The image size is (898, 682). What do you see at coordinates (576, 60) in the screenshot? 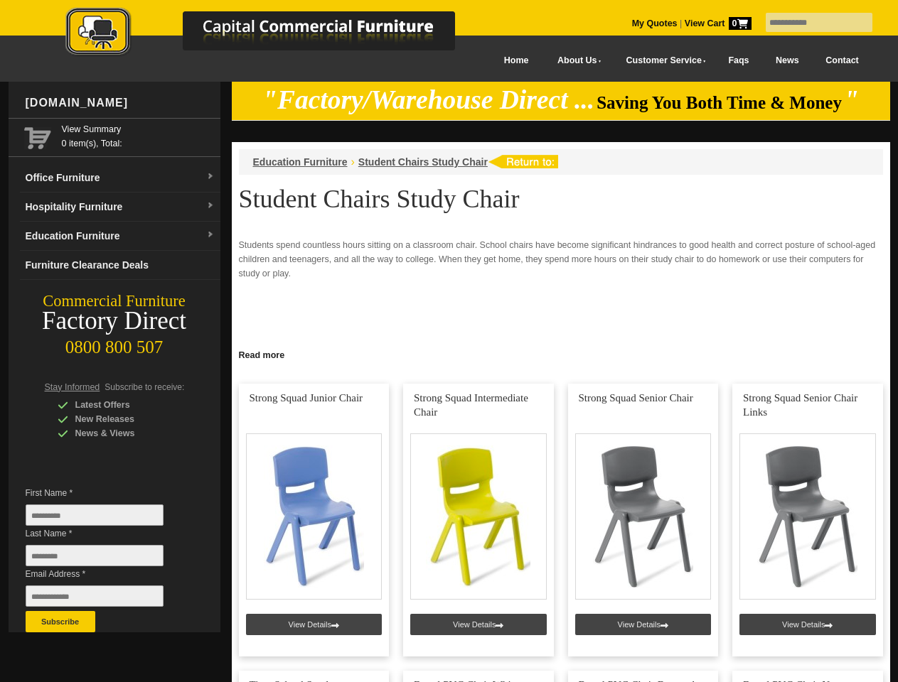
I see `a: About Us` at bounding box center [576, 60].